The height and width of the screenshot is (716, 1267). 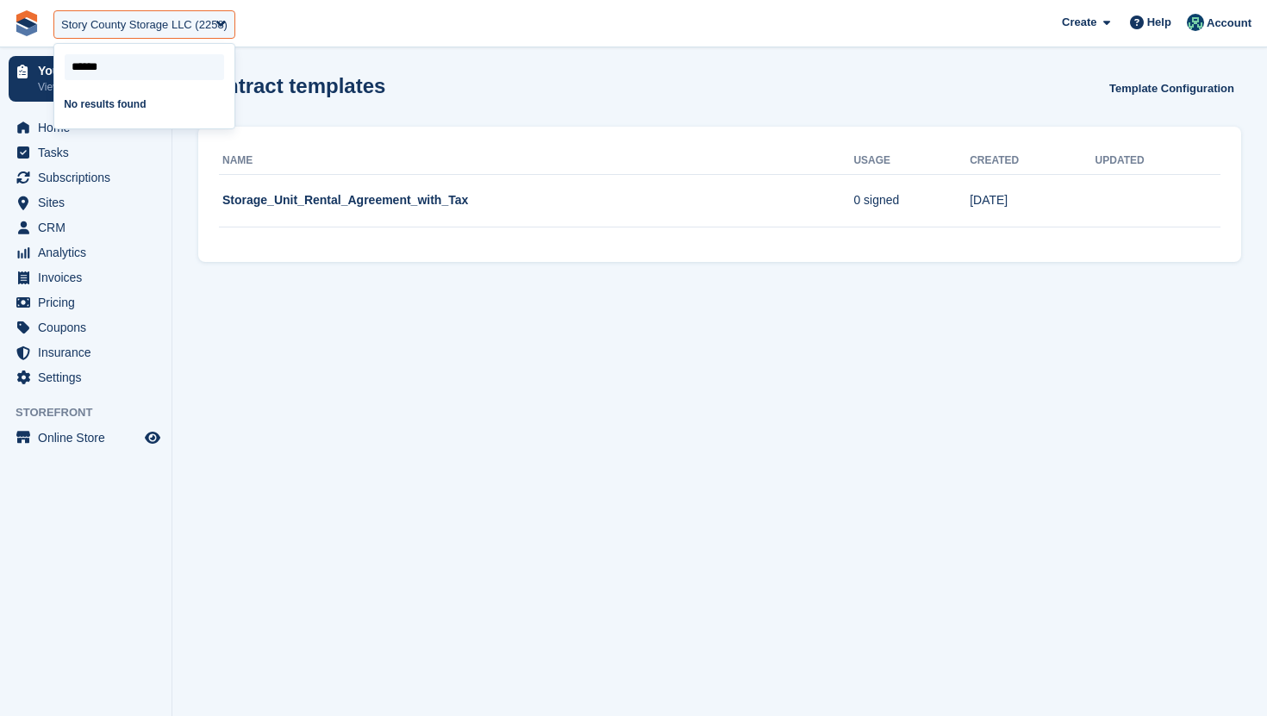 What do you see at coordinates (89, 87) in the screenshot?
I see `p: View next steps` at bounding box center [89, 87].